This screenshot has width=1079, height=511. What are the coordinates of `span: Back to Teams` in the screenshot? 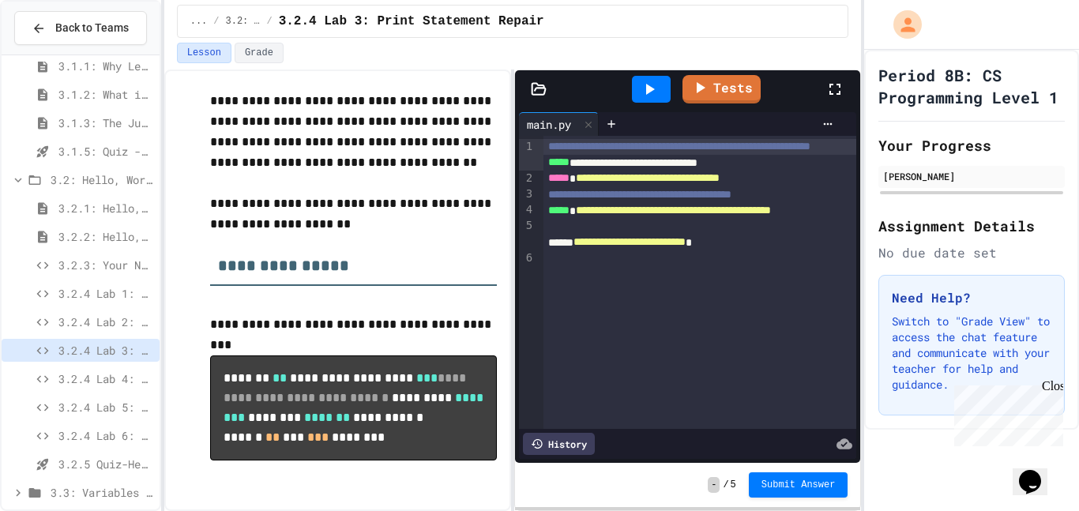 It's located at (92, 28).